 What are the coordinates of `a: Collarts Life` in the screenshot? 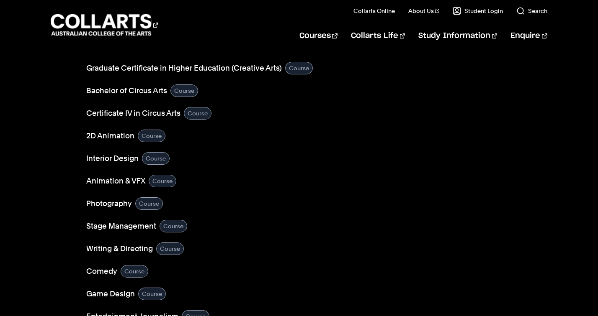 It's located at (377, 36).